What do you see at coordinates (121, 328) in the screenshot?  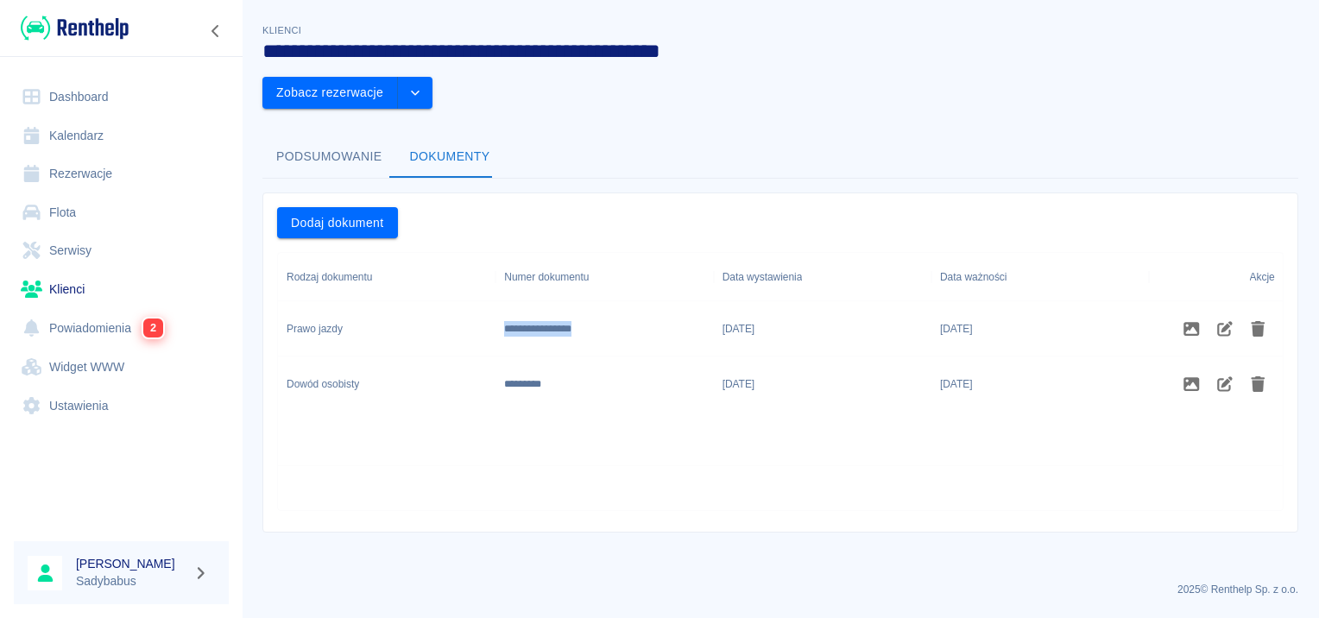 I see `a: Powiadomienia2` at bounding box center [121, 328].